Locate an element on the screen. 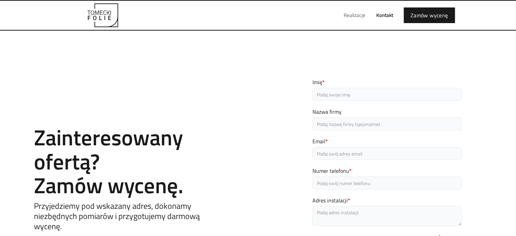  label: Adres instalacji is located at coordinates (387, 200).